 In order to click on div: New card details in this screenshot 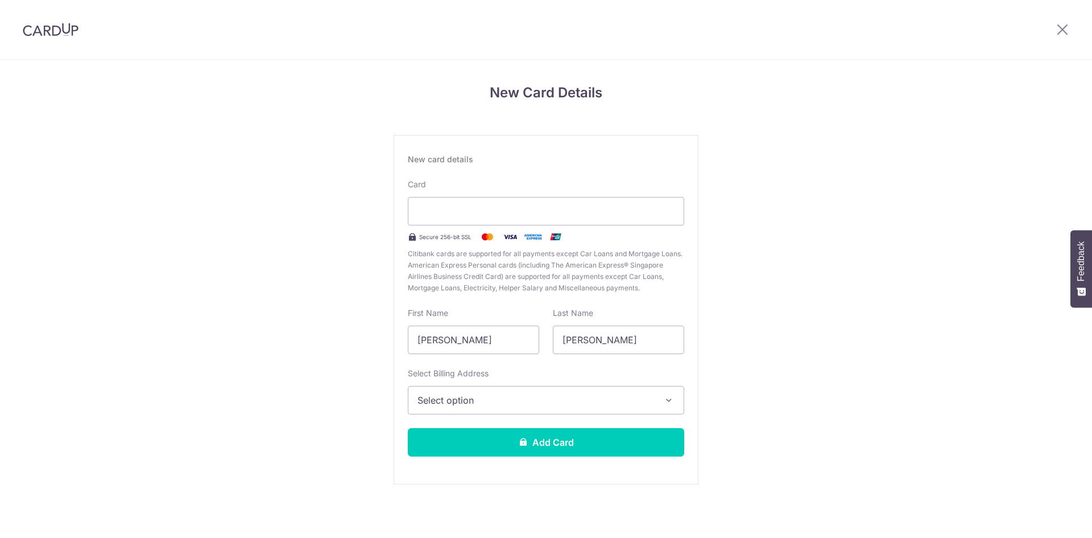, I will do `click(546, 159)`.